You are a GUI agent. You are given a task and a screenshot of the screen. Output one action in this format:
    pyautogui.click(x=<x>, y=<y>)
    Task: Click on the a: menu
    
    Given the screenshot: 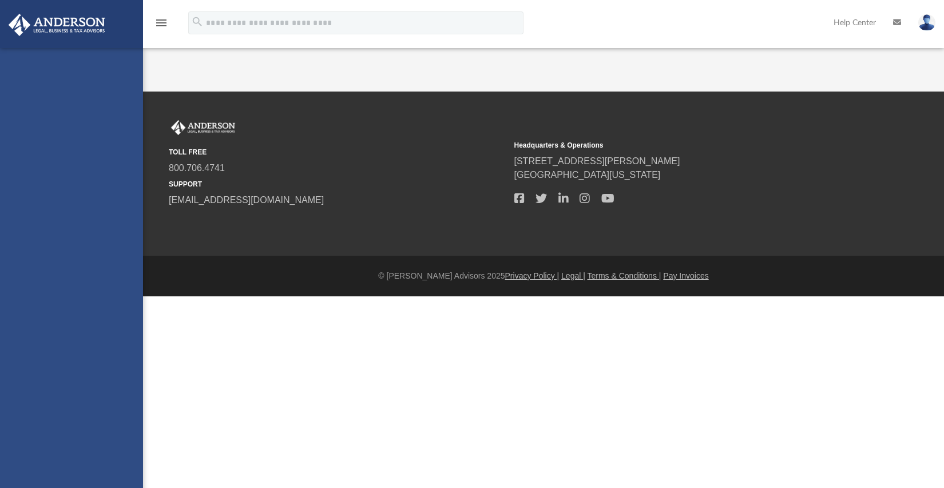 What is the action you would take?
    pyautogui.click(x=161, y=26)
    